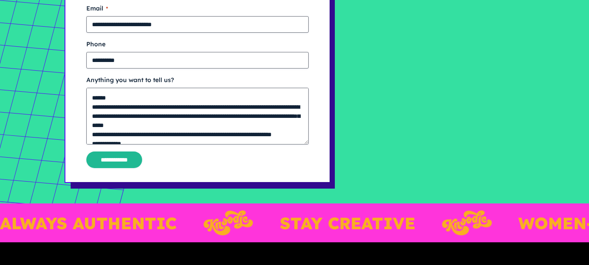  I want to click on label: Phone, so click(198, 44).